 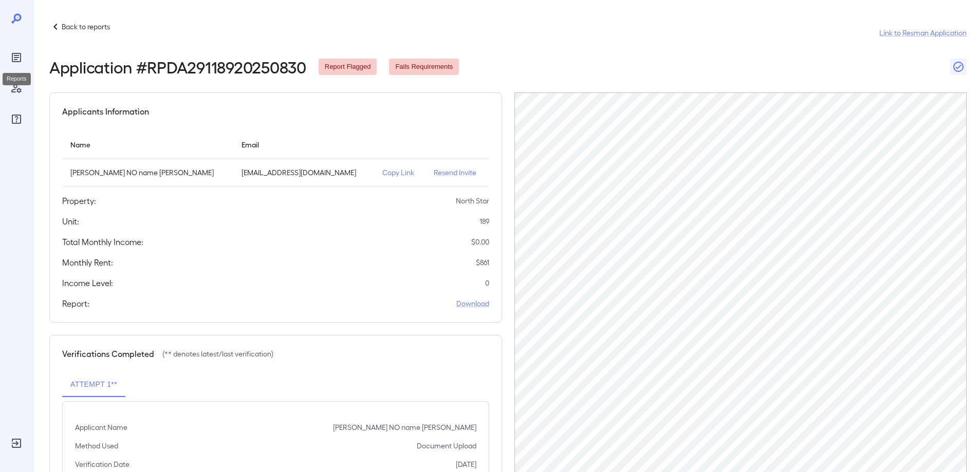 What do you see at coordinates (101, 428) in the screenshot?
I see `p: Applicant Name` at bounding box center [101, 428].